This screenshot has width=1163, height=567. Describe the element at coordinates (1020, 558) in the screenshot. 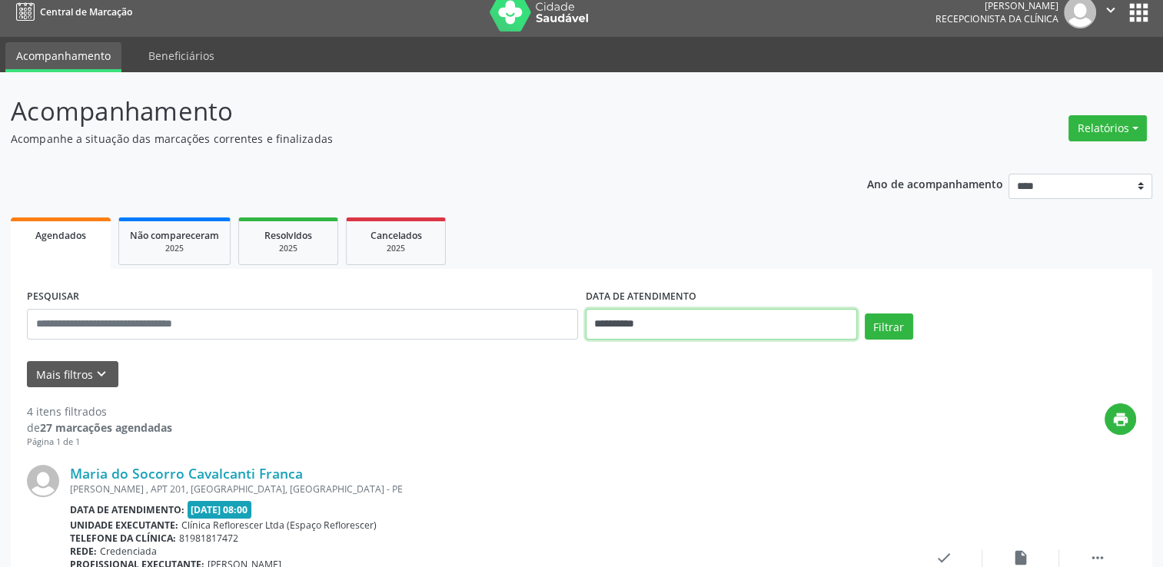

I see `i: insert_drive_file` at that location.